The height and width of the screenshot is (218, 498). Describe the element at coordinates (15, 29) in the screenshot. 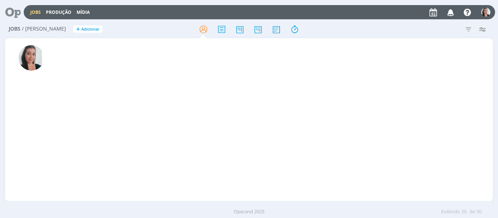

I see `span: Jobs` at that location.